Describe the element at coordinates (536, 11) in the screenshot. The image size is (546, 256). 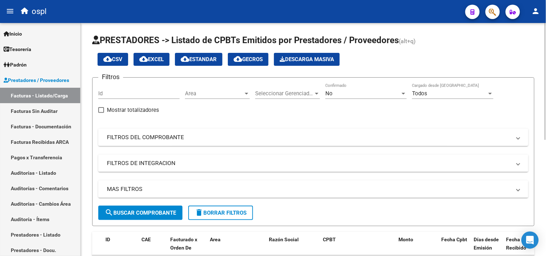
I see `mat-icon: person` at that location.